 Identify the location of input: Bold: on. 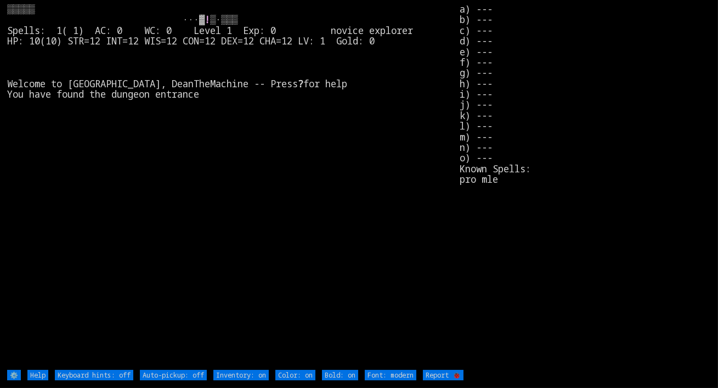
(340, 375).